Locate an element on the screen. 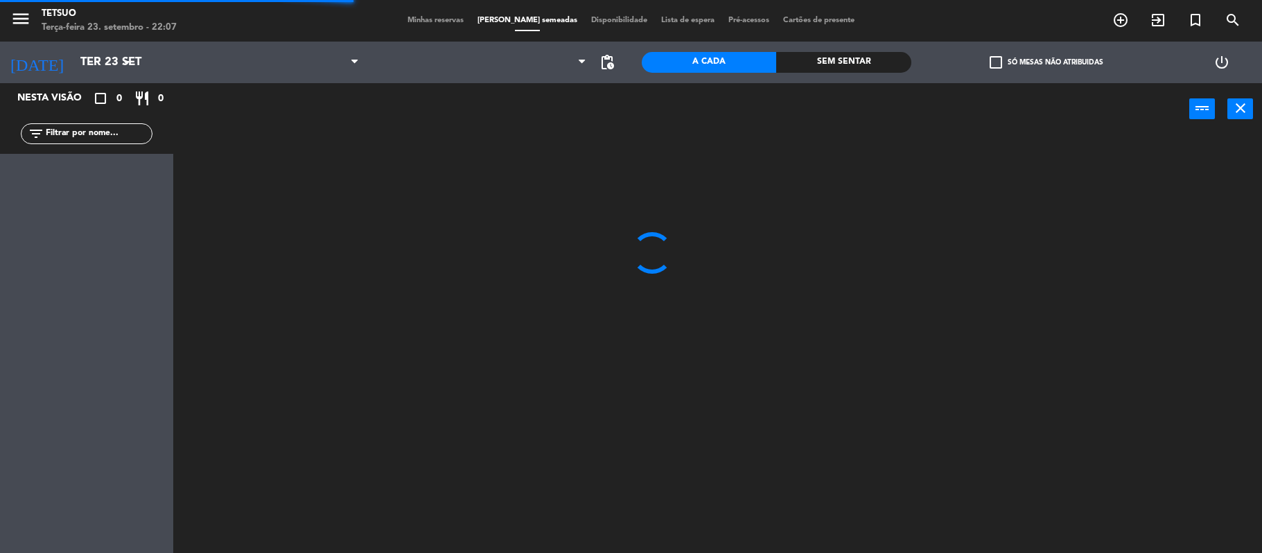 Image resolution: width=1262 pixels, height=553 pixels. i: power_settings_new is located at coordinates (1222, 62).